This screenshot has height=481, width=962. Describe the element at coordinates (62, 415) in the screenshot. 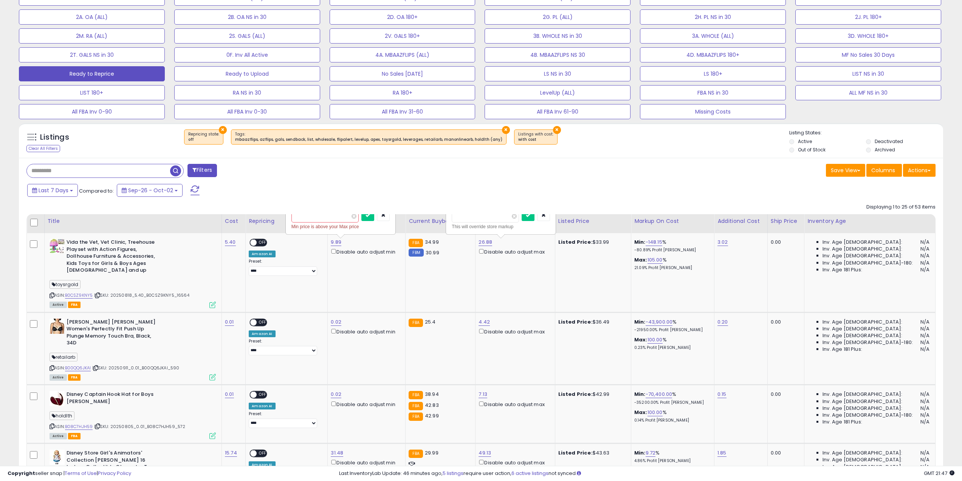

I see `span: holdlth` at that location.